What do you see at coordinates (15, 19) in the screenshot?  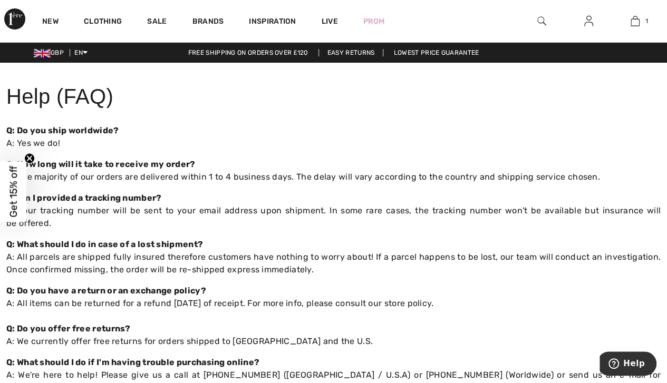 I see `a: 1ère Avenue` at bounding box center [15, 19].